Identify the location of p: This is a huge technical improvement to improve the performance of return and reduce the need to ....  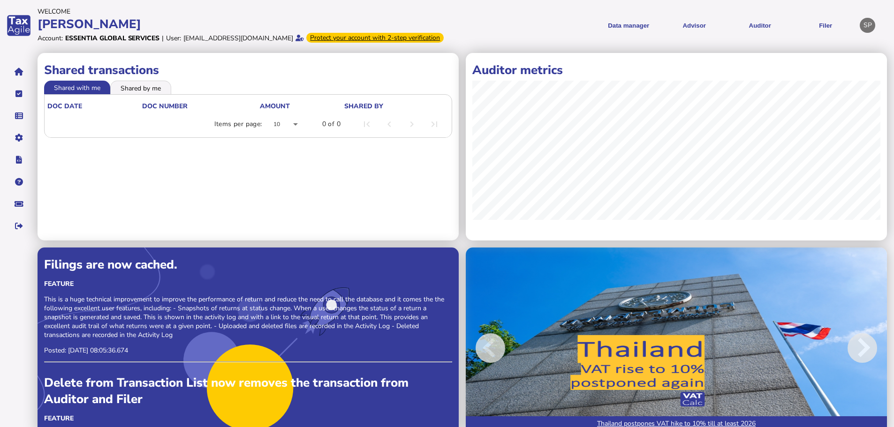
(248, 317).